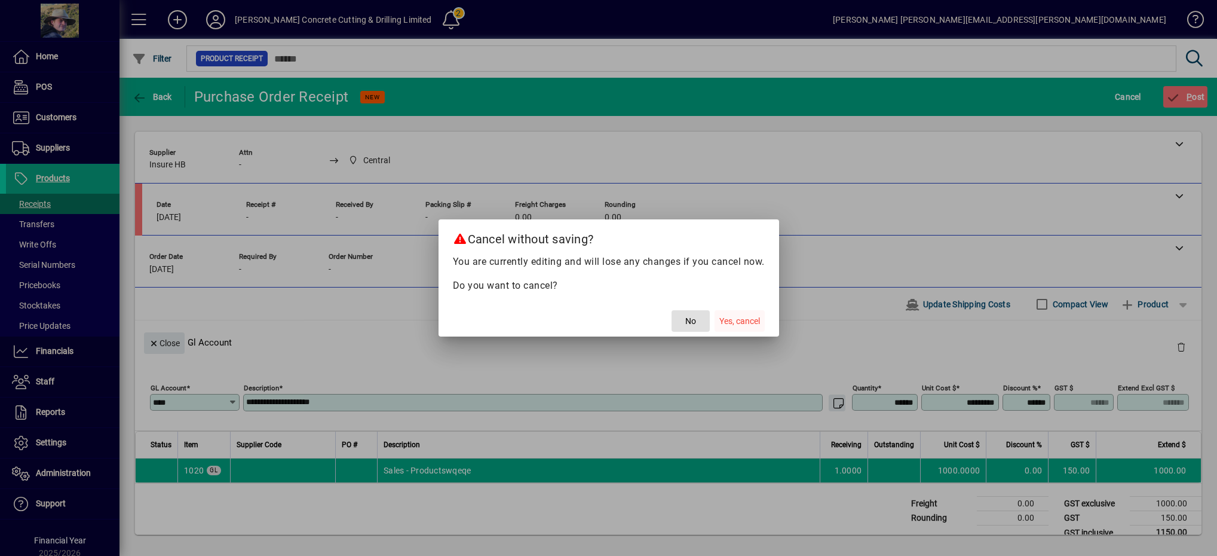 Image resolution: width=1217 pixels, height=556 pixels. What do you see at coordinates (609, 262) in the screenshot?
I see `p: You are currently editing and will lose any changes if you cancel now.` at bounding box center [609, 262].